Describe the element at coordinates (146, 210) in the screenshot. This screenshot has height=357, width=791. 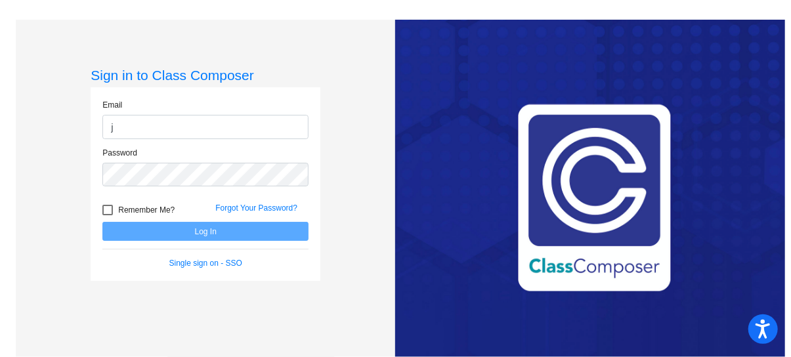
I see `span: Remember Me?` at that location.